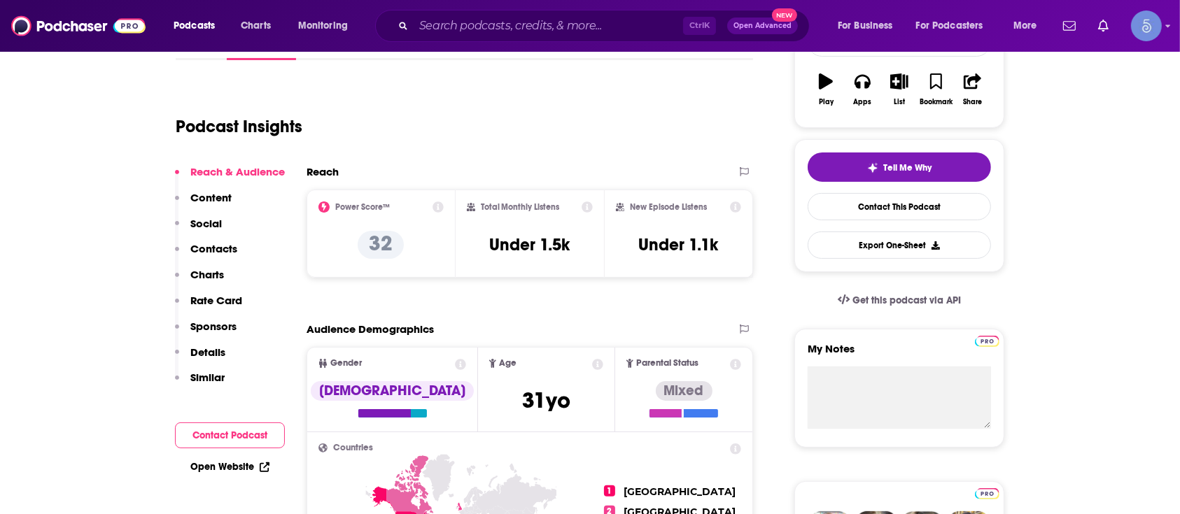  Describe the element at coordinates (230, 467) in the screenshot. I see `a: Open Website` at that location.